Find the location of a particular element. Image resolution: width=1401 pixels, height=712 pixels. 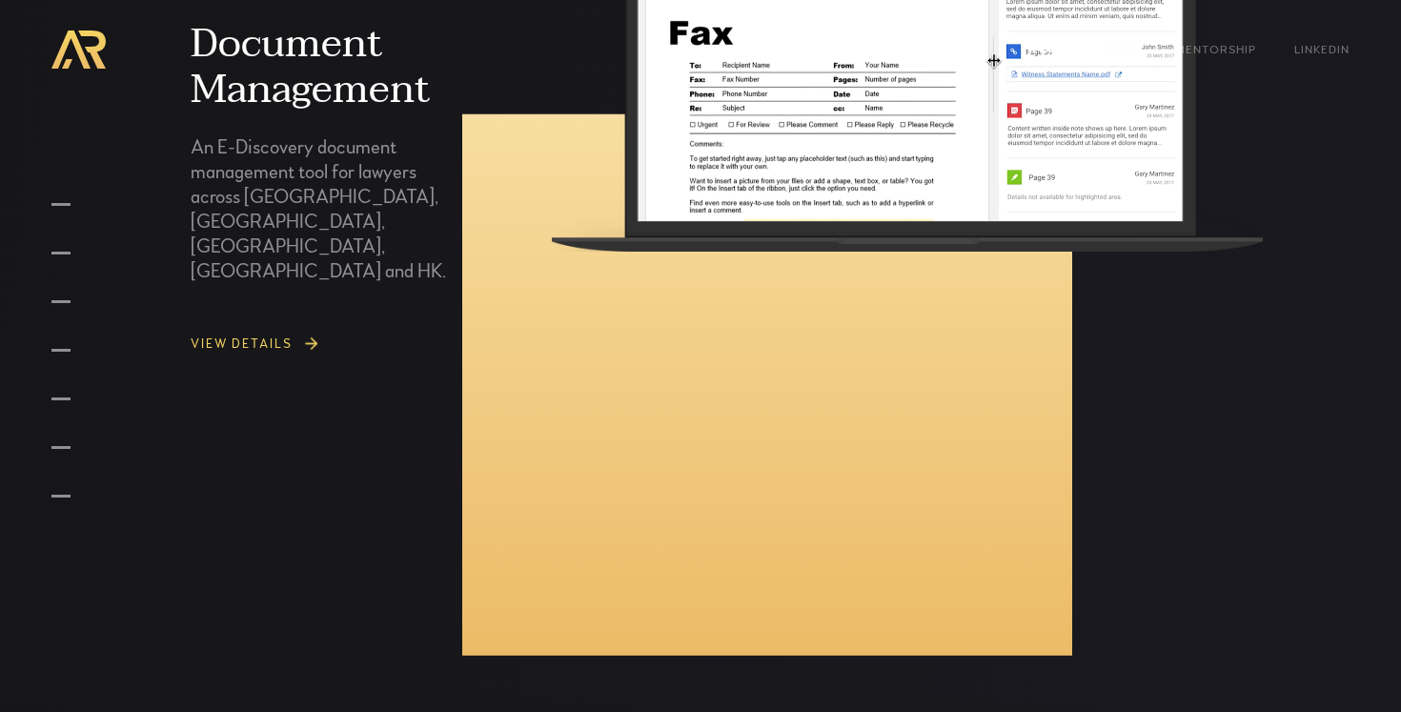

a: LinkedIn is located at coordinates (1322, 50).